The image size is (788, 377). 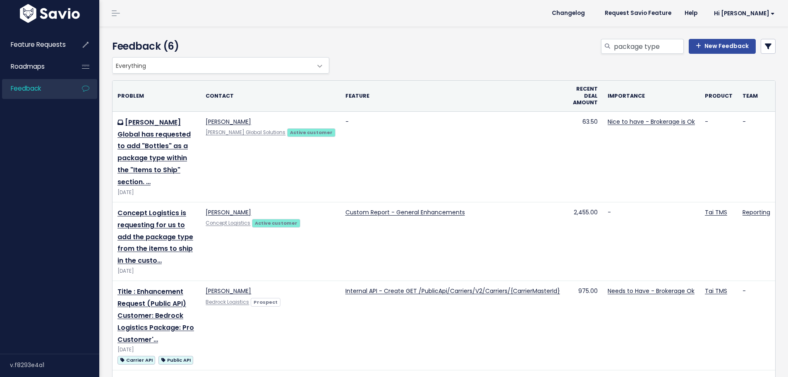 What do you see at coordinates (648, 46) in the screenshot?
I see `input: Search feedback...` at bounding box center [648, 46].